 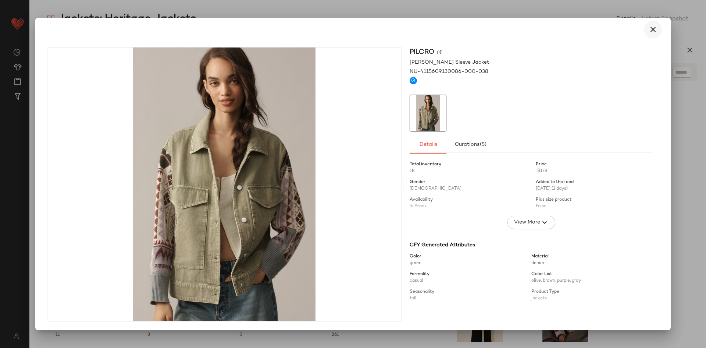 I want to click on span: Details, so click(x=428, y=145).